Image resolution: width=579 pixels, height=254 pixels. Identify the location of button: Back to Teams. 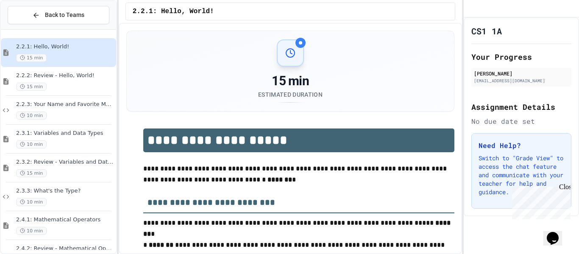
(59, 15).